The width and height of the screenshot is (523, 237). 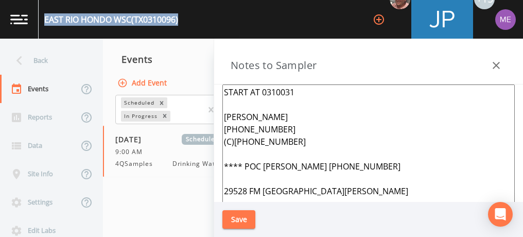 I want to click on span: 4QSamples, so click(x=137, y=164).